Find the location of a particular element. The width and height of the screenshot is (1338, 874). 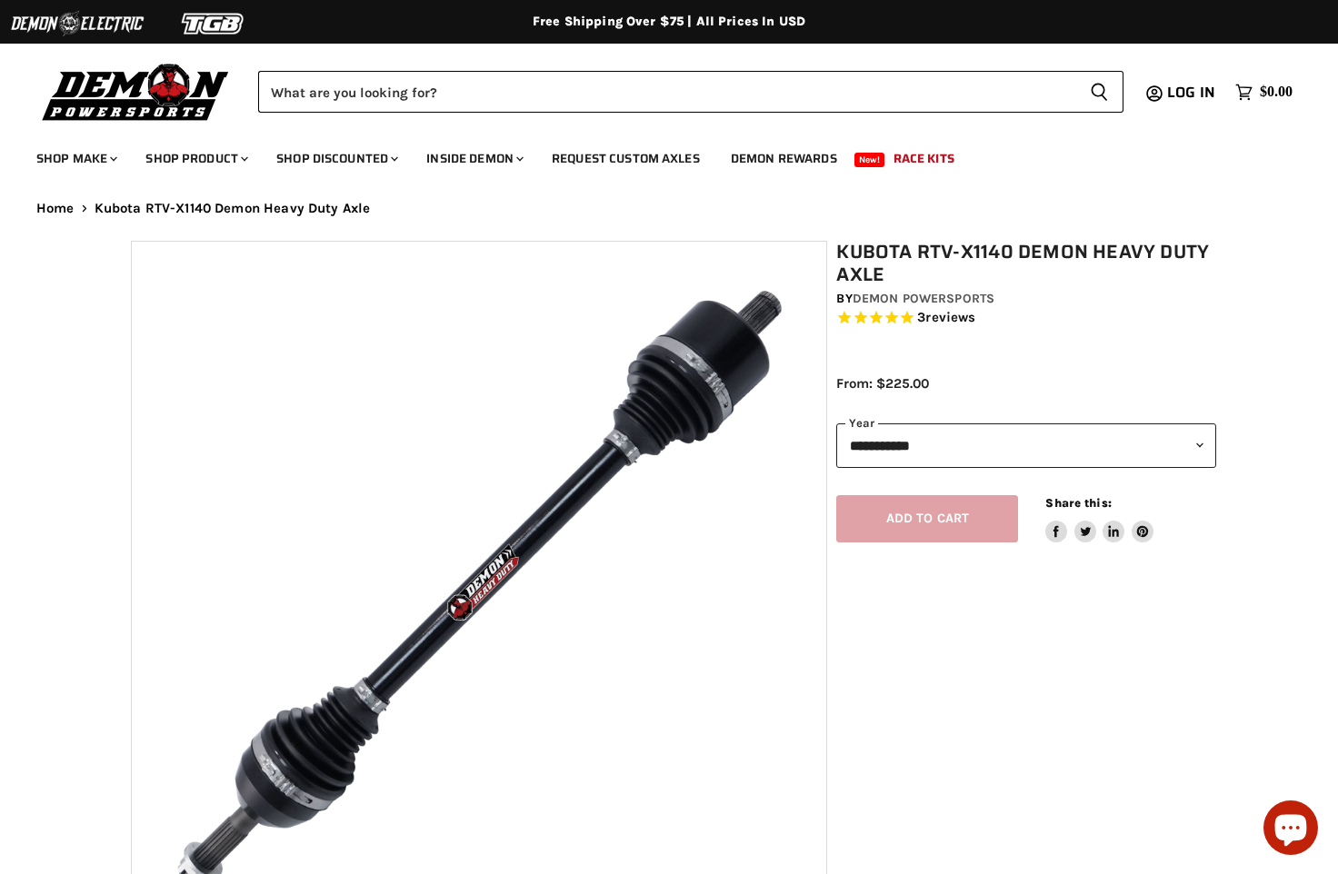

div: by is located at coordinates (1026, 299).